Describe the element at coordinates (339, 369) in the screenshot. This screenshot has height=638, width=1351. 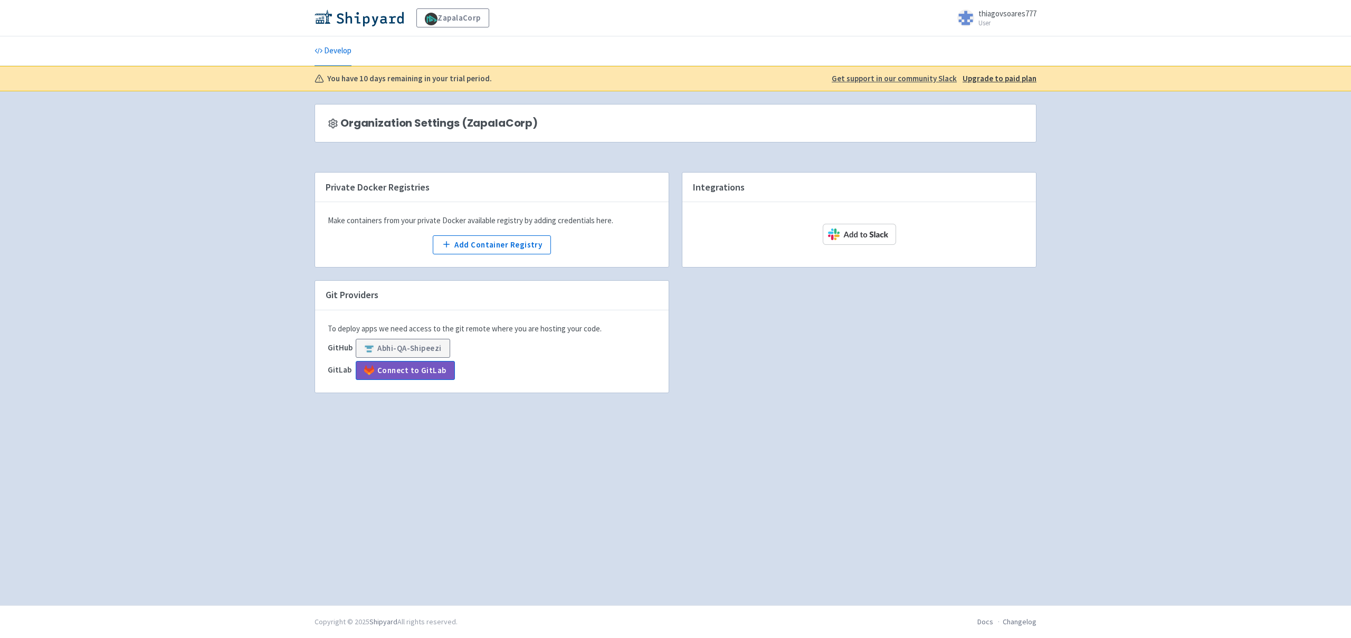
I see `b: GitLab` at that location.